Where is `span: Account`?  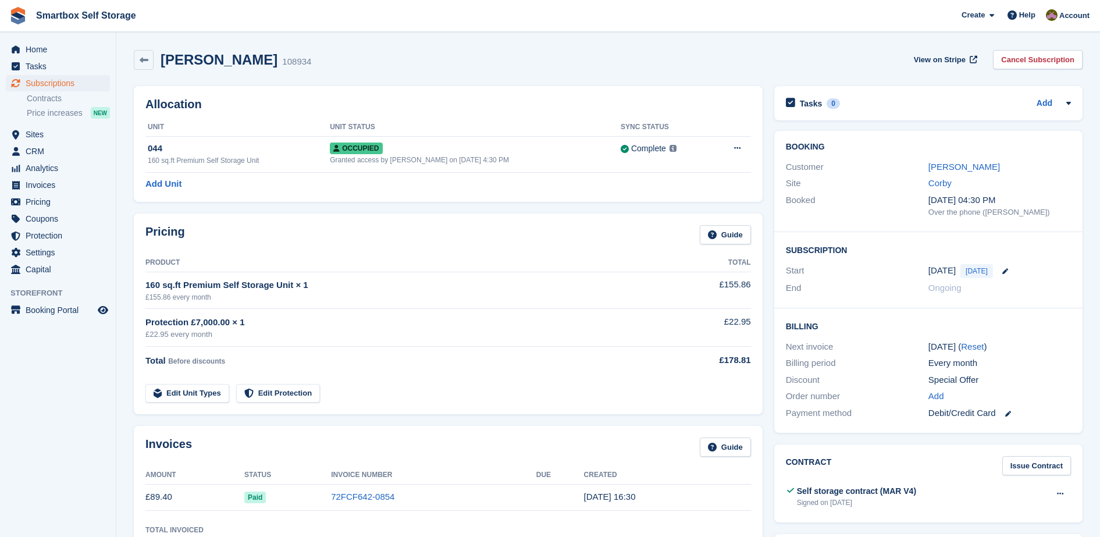 span: Account is located at coordinates (1075, 16).